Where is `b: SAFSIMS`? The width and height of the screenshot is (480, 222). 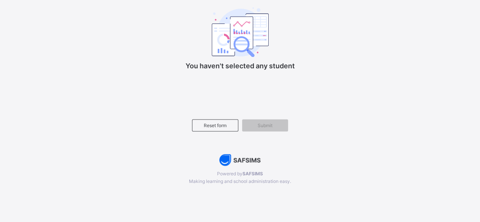 b: SAFSIMS is located at coordinates (252, 173).